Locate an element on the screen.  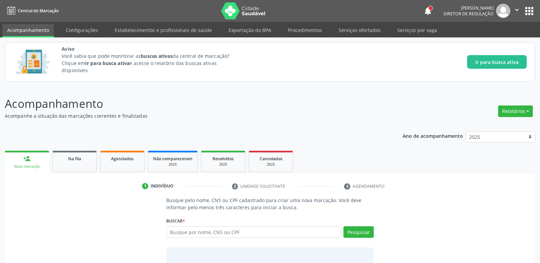
img: img is located at coordinates (503, 11).